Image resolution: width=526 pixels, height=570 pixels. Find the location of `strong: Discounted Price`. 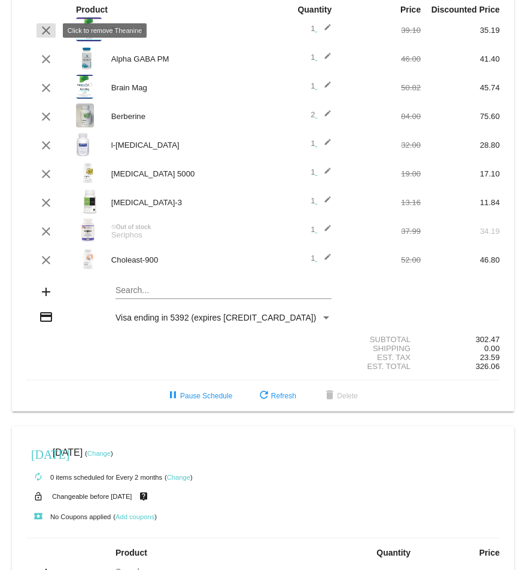

strong: Discounted Price is located at coordinates (465, 10).